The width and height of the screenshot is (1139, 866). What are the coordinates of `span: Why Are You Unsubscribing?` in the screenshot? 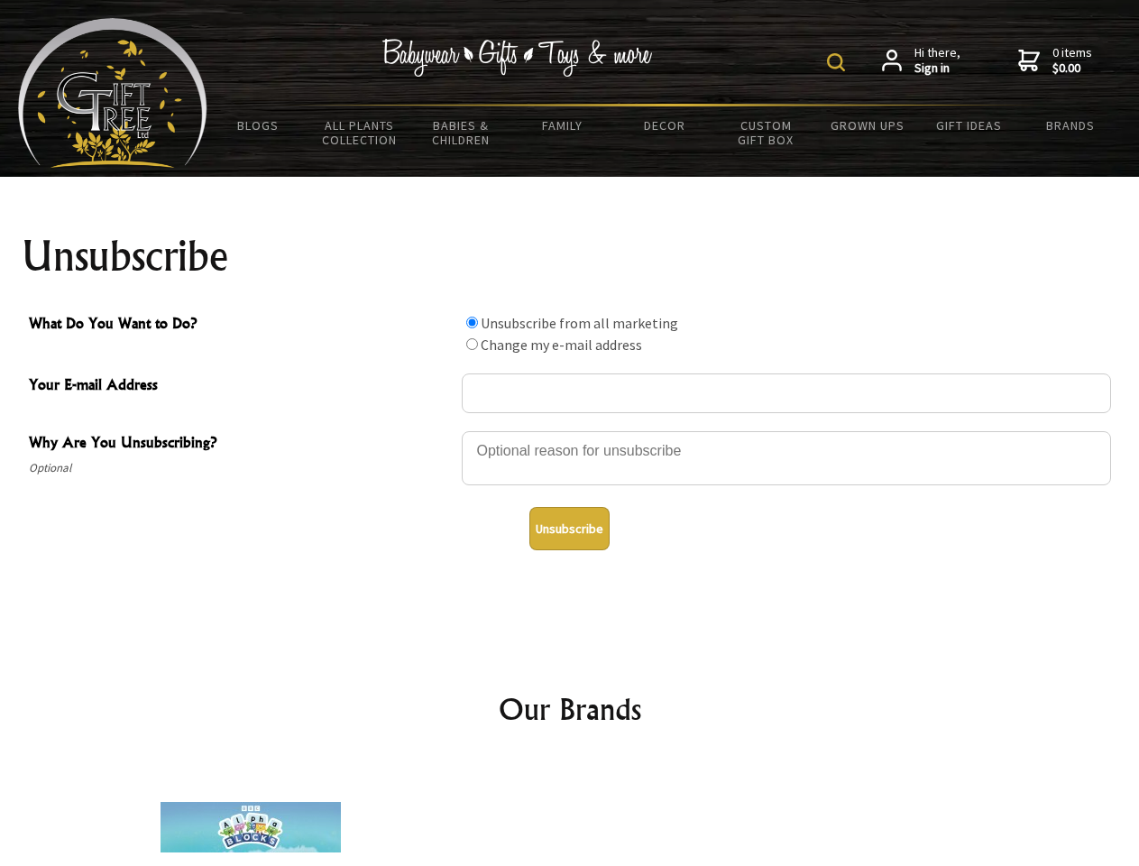 It's located at (241, 444).